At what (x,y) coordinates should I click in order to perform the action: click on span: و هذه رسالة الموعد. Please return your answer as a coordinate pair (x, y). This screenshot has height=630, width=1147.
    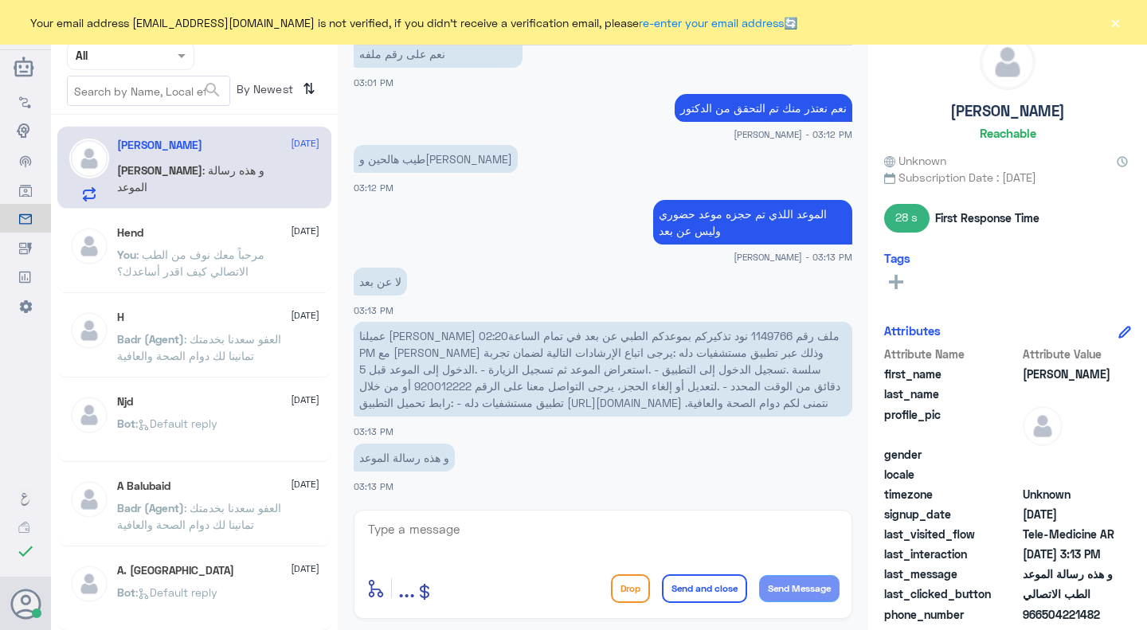
    Looking at the image, I should click on (1080, 573).